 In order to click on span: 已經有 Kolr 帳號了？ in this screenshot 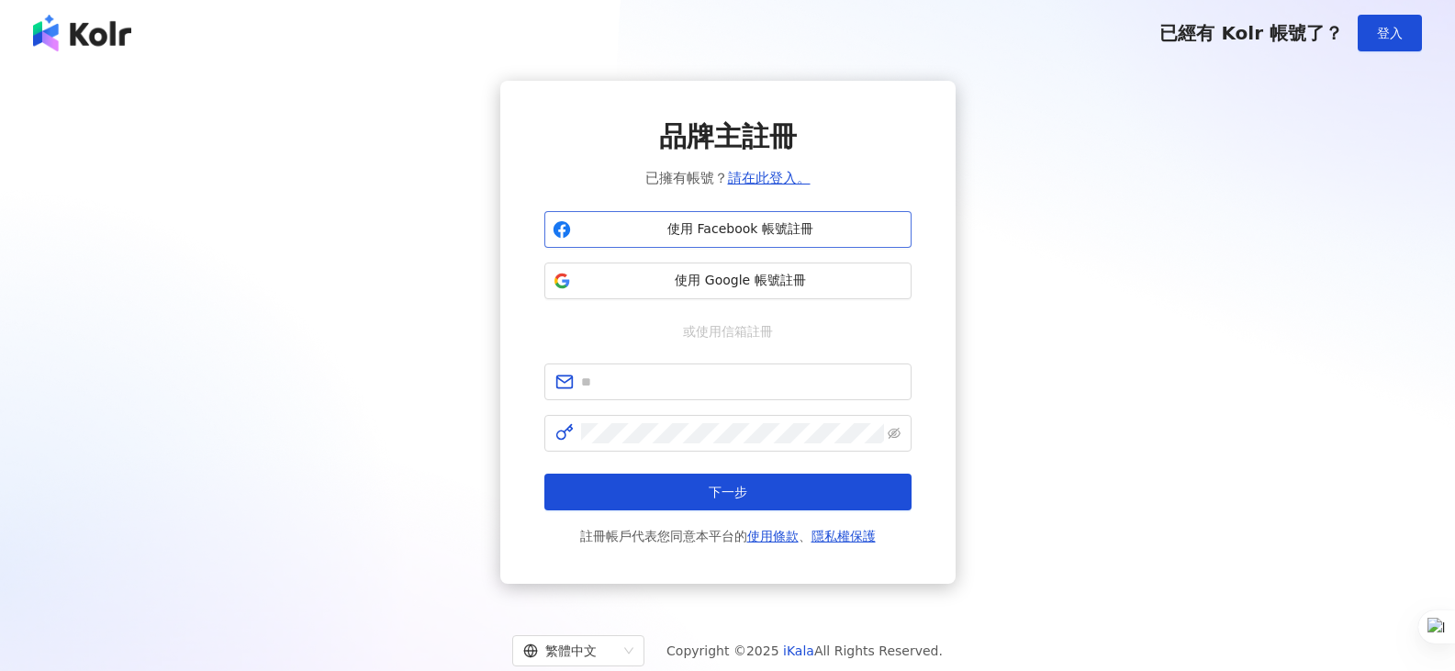, I will do `click(1251, 33)`.